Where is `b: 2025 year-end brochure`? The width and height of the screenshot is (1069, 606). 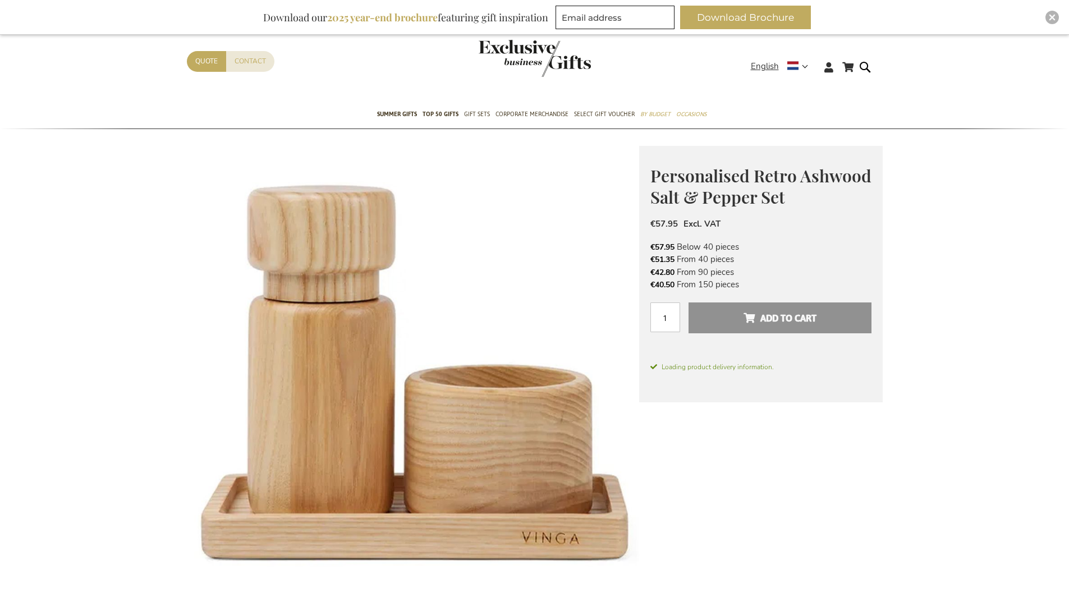 b: 2025 year-end brochure is located at coordinates (382, 17).